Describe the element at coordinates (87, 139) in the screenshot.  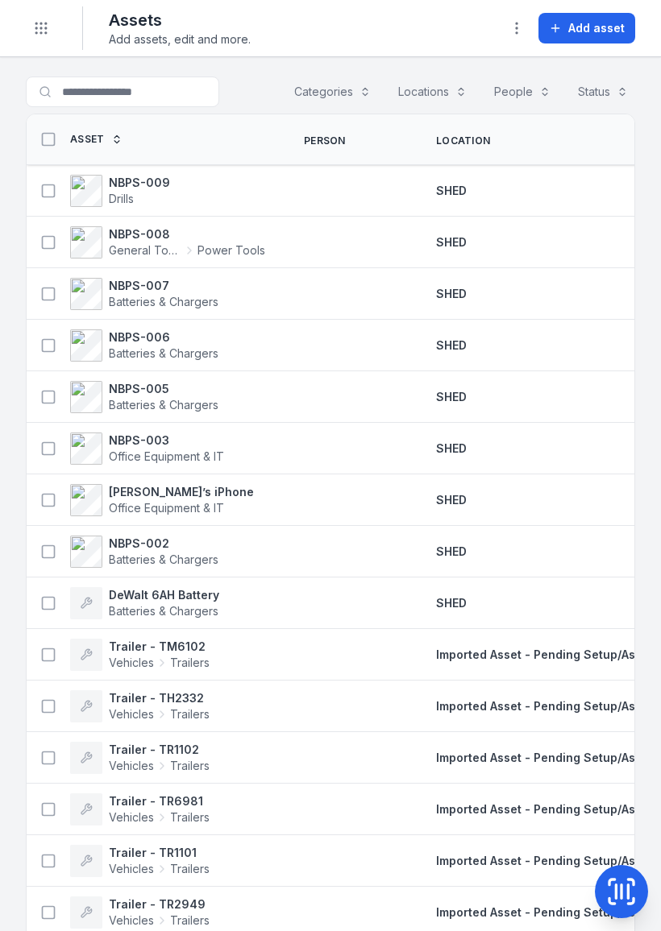
I see `span: Asset` at that location.